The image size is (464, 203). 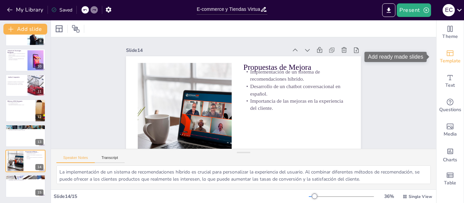 I want to click on p: Importancia de monitorear métricas y KPIs., so click(x=20, y=105).